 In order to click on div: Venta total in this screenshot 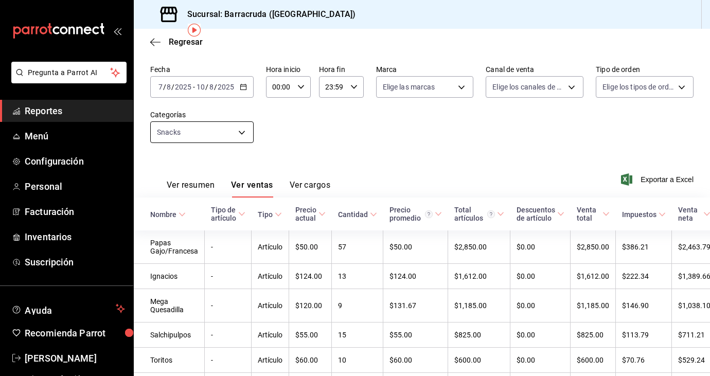, I will do `click(589, 214)`.